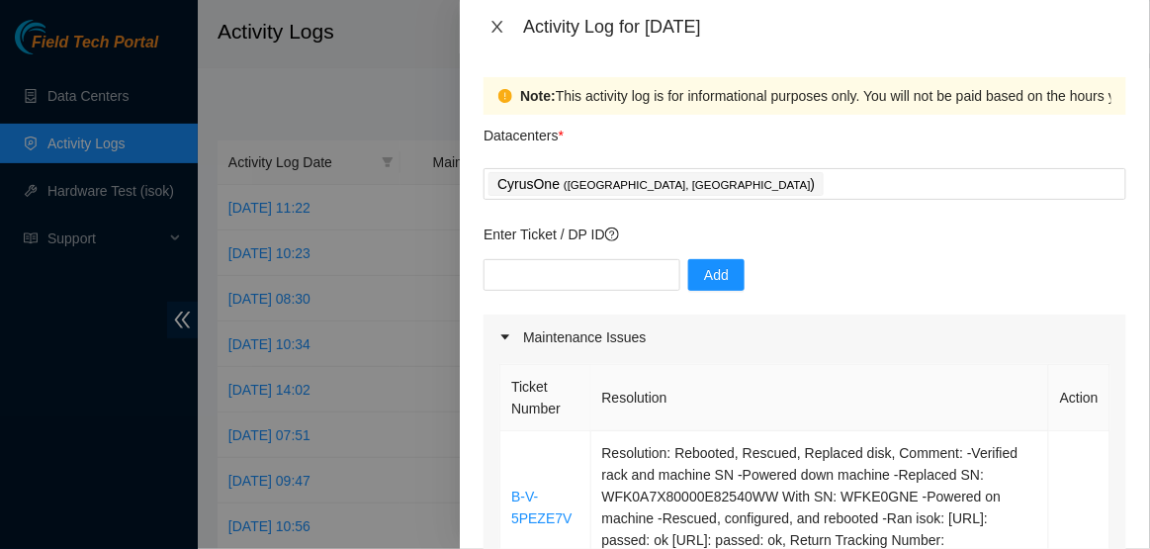 Image resolution: width=1150 pixels, height=549 pixels. Describe the element at coordinates (716, 275) in the screenshot. I see `span: Add` at that location.